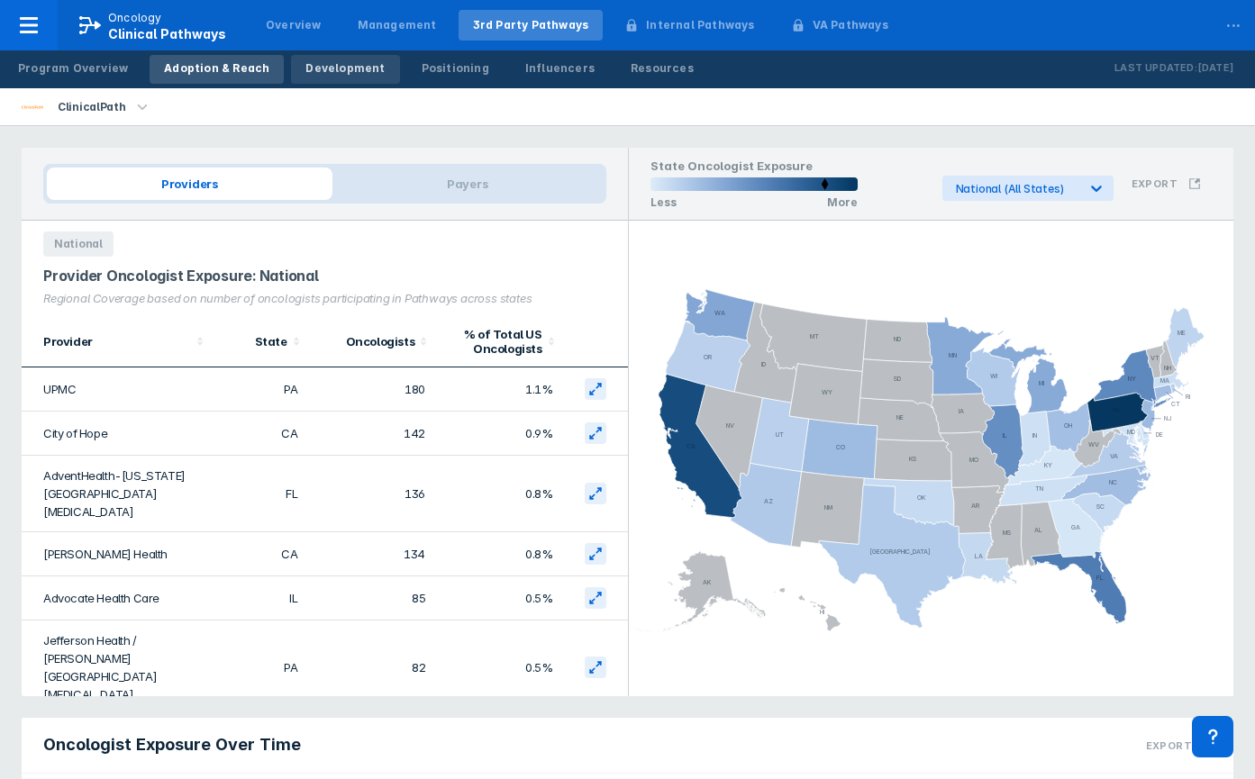 This screenshot has width=1255, height=779. What do you see at coordinates (135, 18) in the screenshot?
I see `p: Oncology` at bounding box center [135, 18].